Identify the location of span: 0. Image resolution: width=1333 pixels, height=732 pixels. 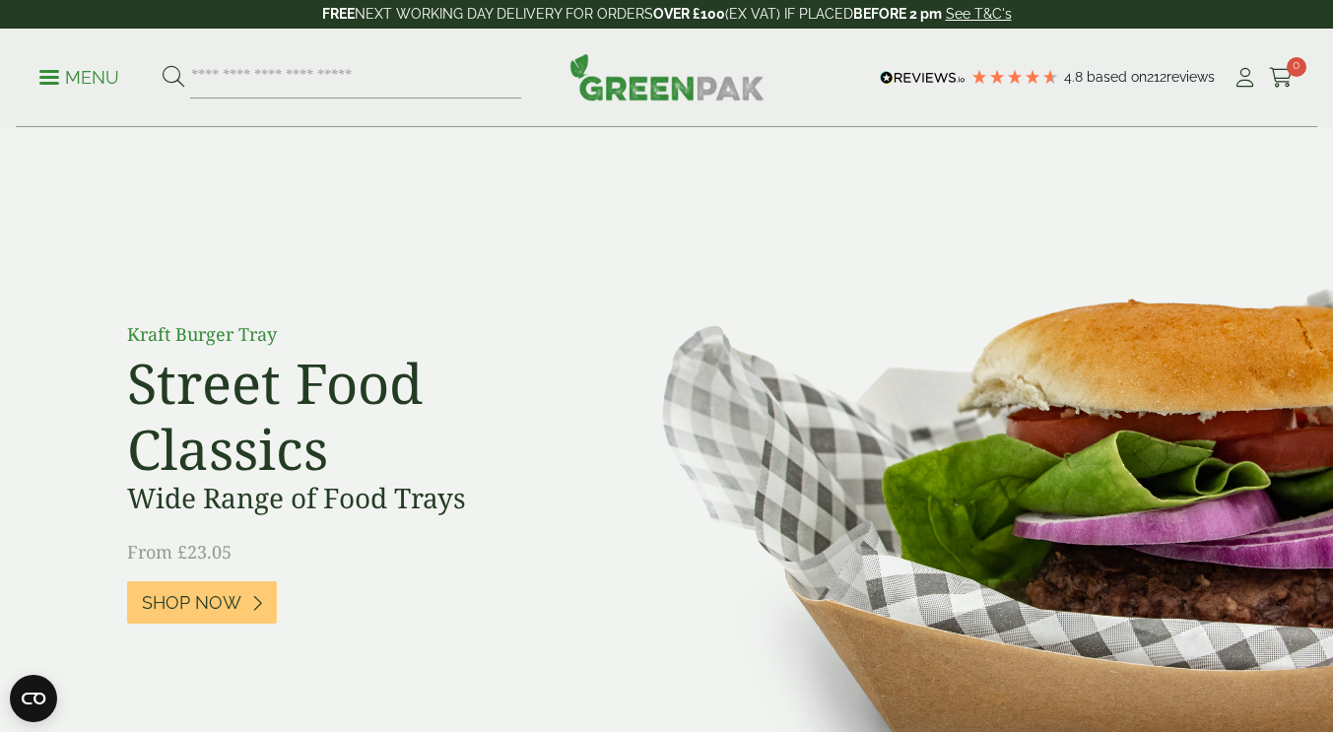
(1296, 67).